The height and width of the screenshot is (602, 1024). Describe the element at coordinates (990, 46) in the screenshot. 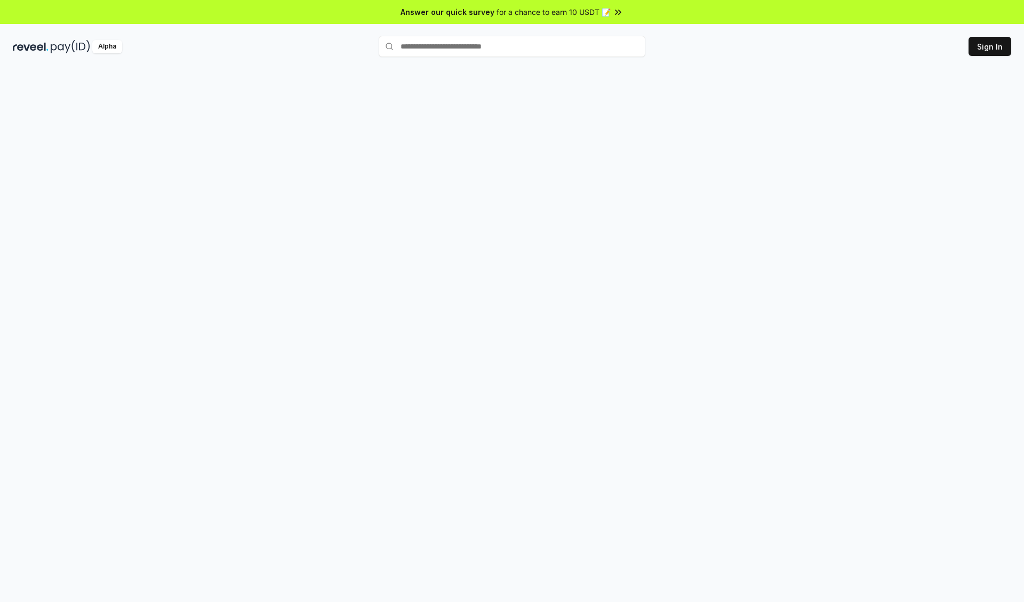

I see `button: Sign In` at that location.